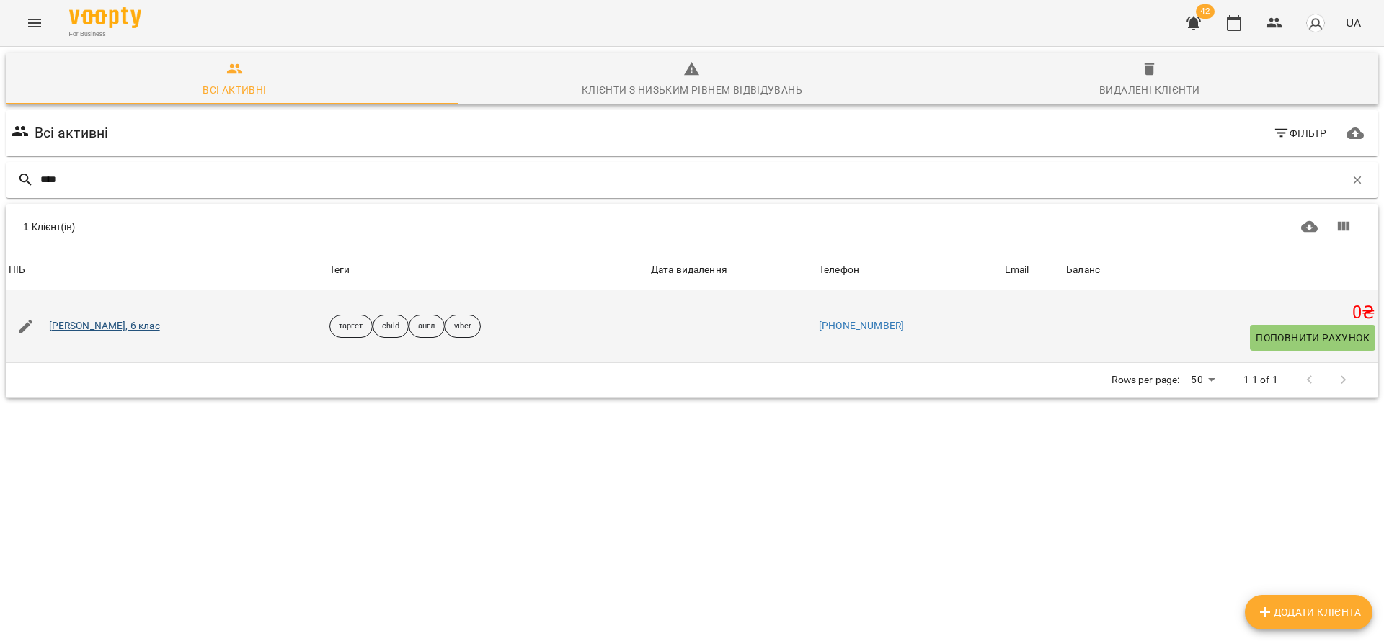  What do you see at coordinates (351, 327) in the screenshot?
I see `div: таргет` at bounding box center [351, 327].